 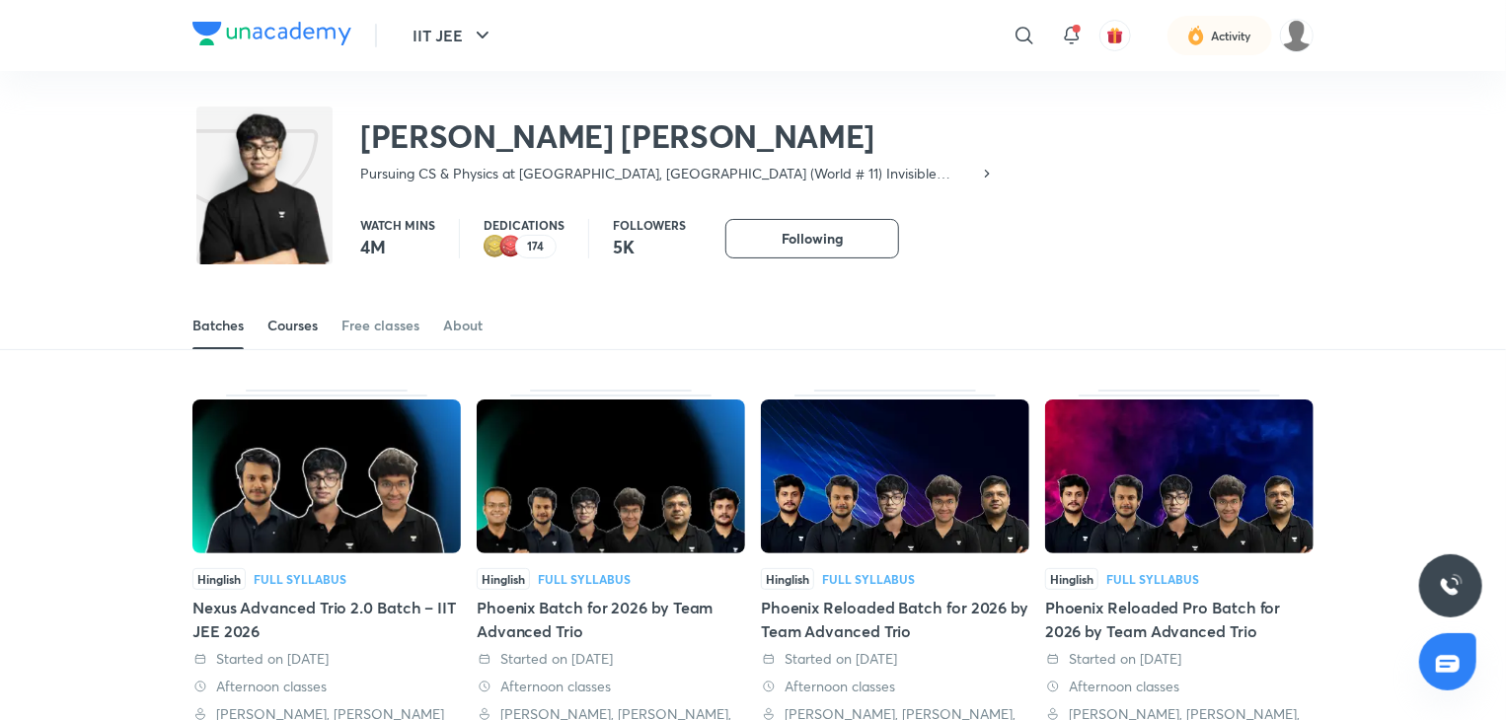 What do you see at coordinates (536, 247) in the screenshot?
I see `p: 174` at bounding box center [536, 247].